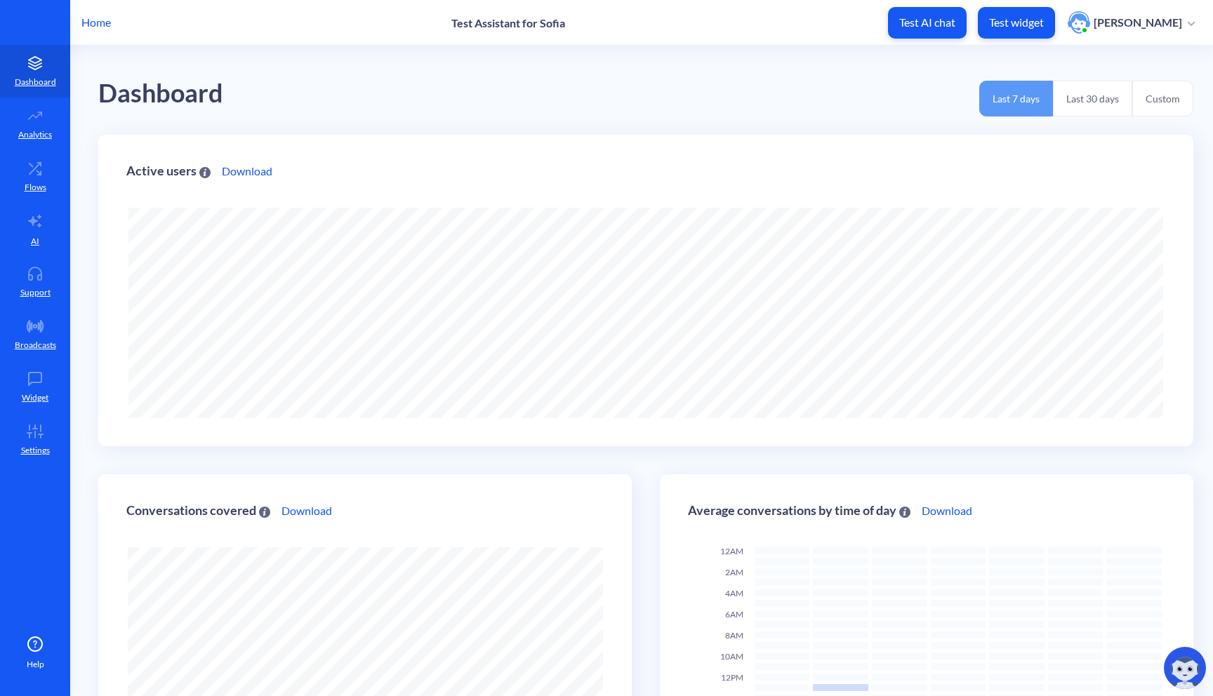 This screenshot has height=696, width=1213. Describe the element at coordinates (1185, 668) in the screenshot. I see `img: copilot-icon.svg` at that location.